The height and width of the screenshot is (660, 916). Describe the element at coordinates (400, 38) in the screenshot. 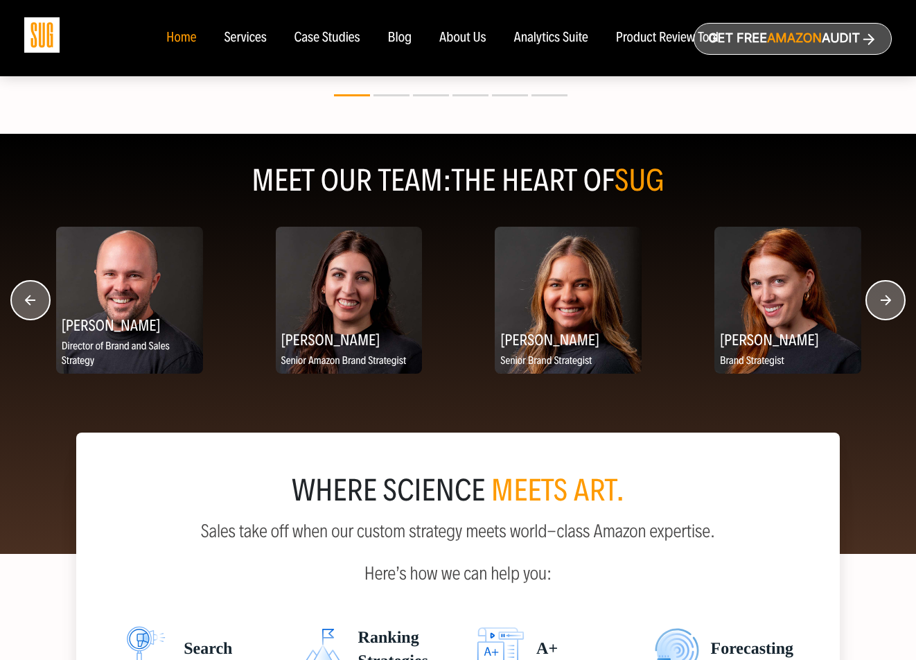

I see `a: Blog` at that location.